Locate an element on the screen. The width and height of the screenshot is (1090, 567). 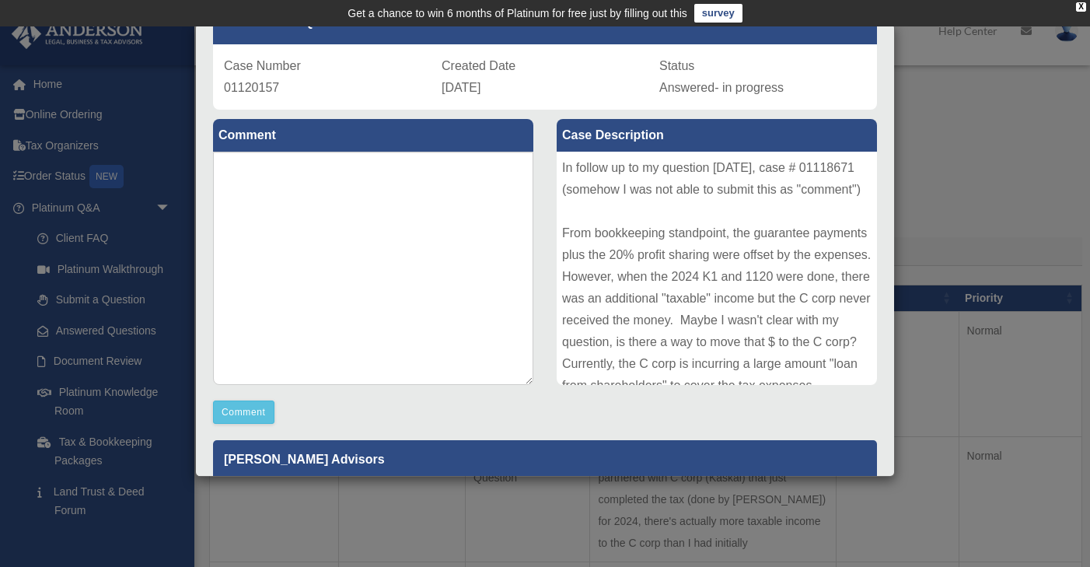
label: Comment is located at coordinates (373, 135).